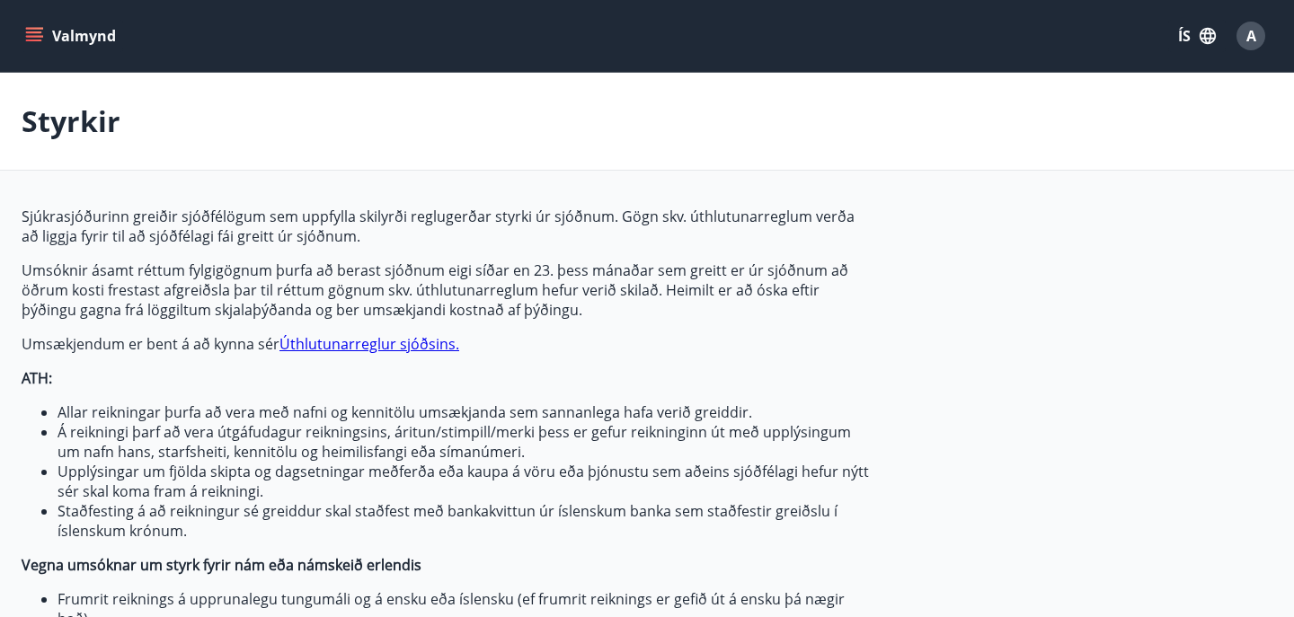  I want to click on li: Staðfesting á að reikningur sé greiddur skal staðfest með bankakvittun úr íslenskum banka sem sta..., so click(464, 521).